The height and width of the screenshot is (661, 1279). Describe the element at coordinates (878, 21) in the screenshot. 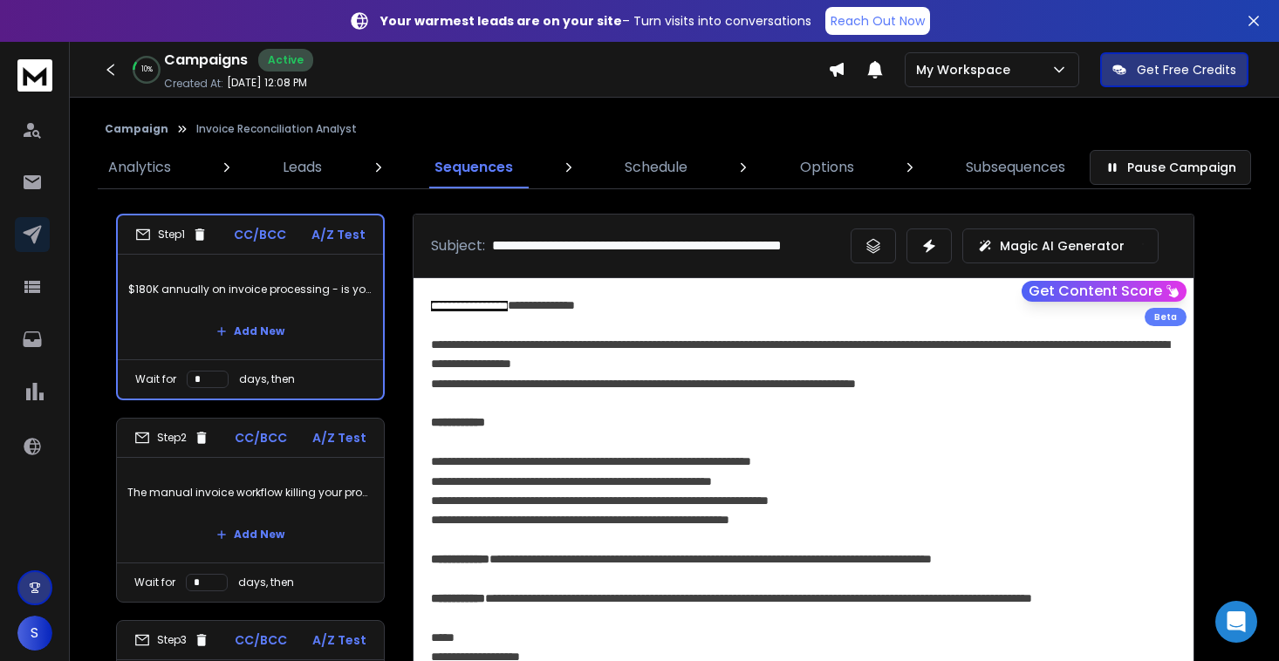

I see `a: Reach Out Now` at that location.